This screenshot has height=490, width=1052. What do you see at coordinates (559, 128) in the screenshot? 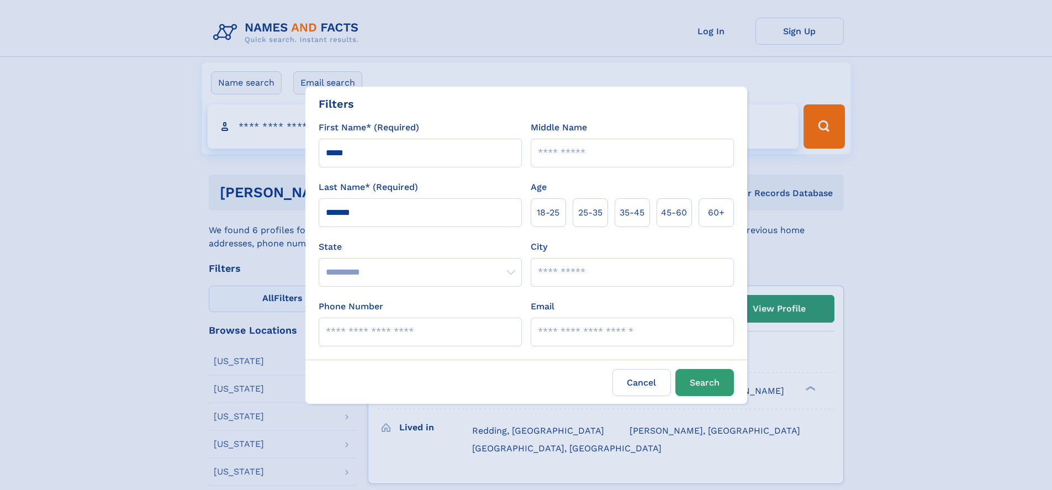
I see `label: Middle Name` at bounding box center [559, 128].